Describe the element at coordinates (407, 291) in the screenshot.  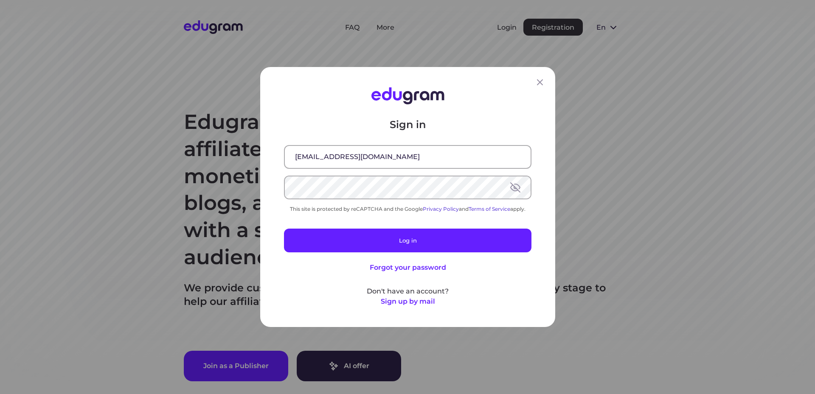
I see `p: Don't have an account?` at that location.